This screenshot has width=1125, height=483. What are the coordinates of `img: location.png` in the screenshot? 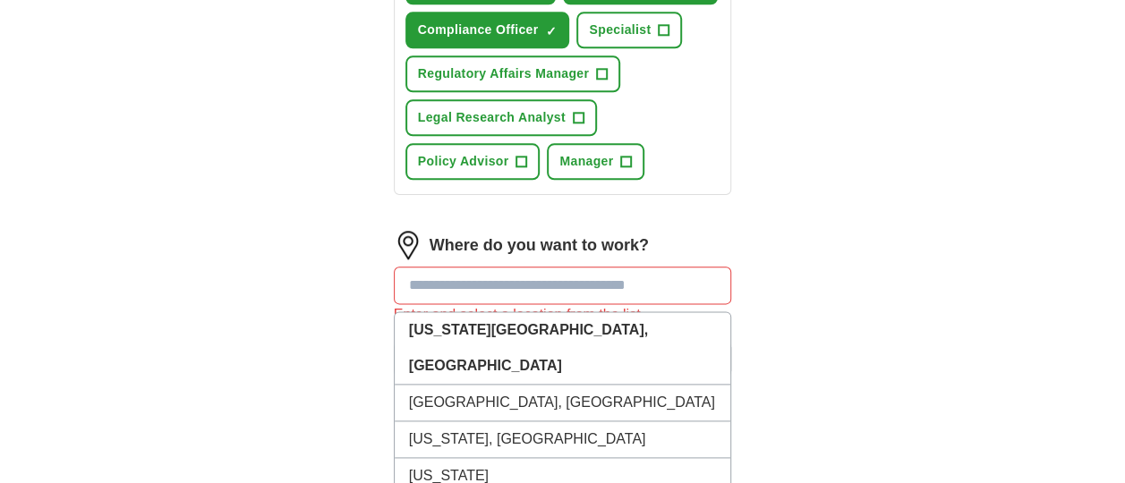 It's located at (408, 245).